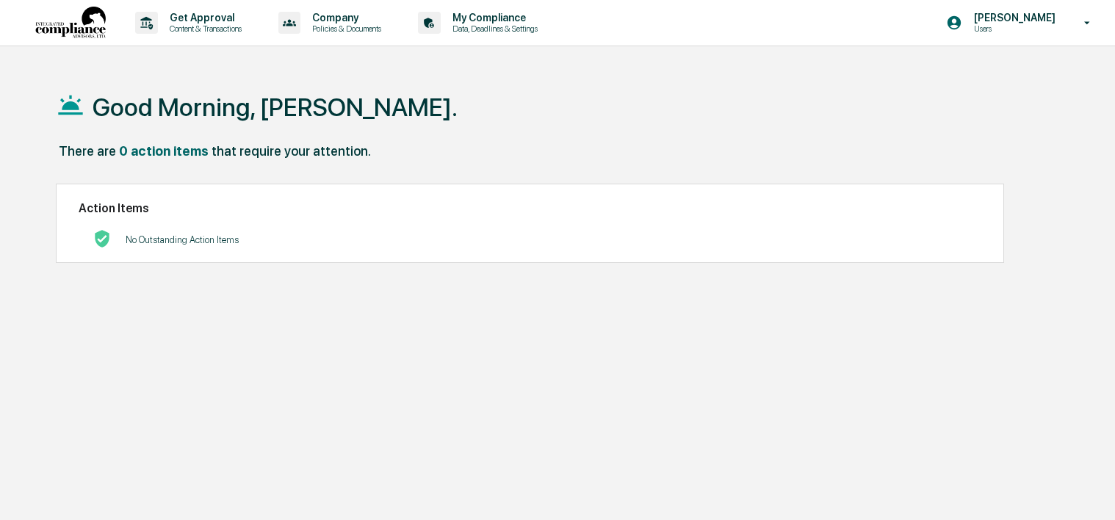 The width and height of the screenshot is (1115, 520). Describe the element at coordinates (530, 208) in the screenshot. I see `h2: Action Items` at that location.